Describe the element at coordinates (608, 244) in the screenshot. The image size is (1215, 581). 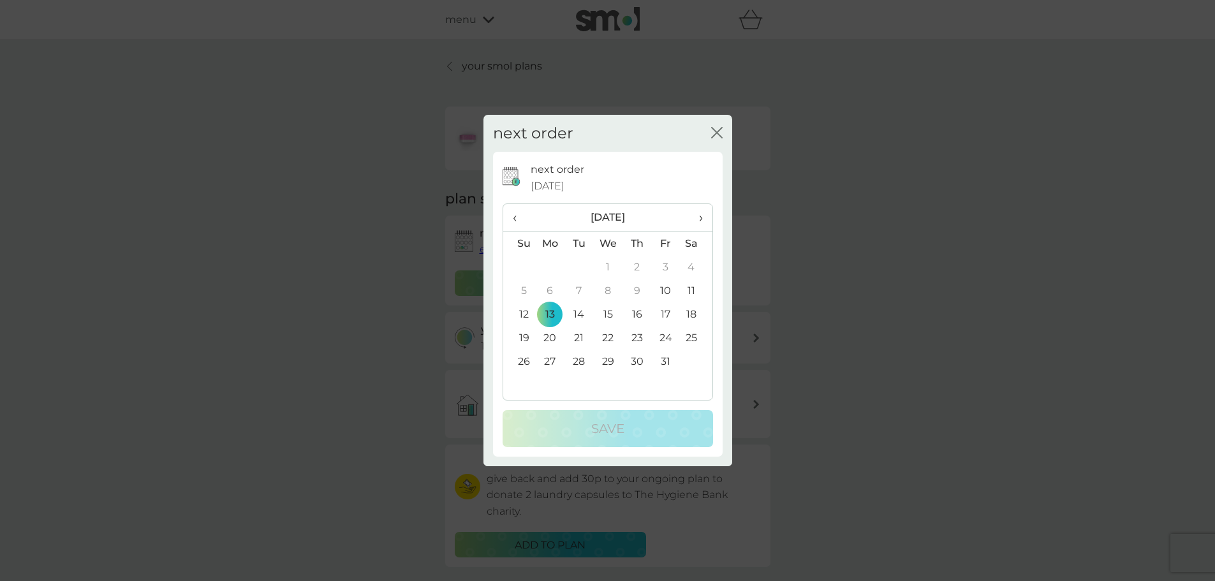
I see `th: We` at that location.